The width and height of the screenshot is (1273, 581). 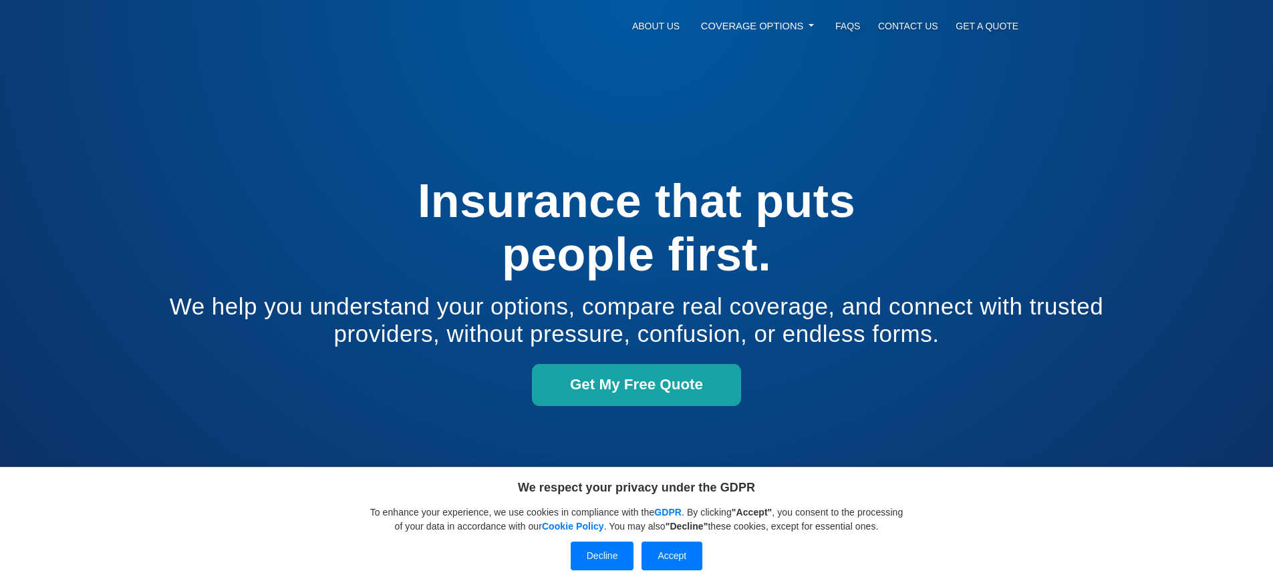 I want to click on a: About Us, so click(x=656, y=26).